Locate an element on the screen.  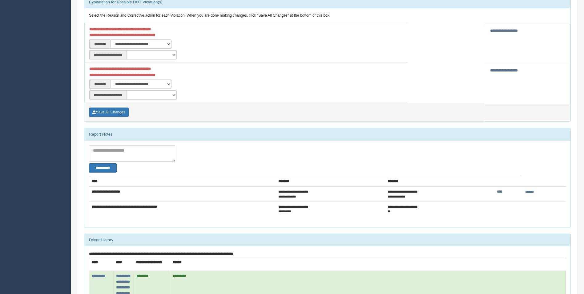
div: Select the Reason and Corrective action for each Violation. When you are done making changes, cli... is located at coordinates (327, 16).